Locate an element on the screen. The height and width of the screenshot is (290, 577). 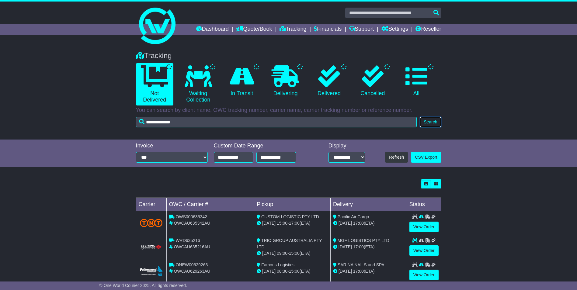
td: OWC / Carrier # is located at coordinates (210, 205).